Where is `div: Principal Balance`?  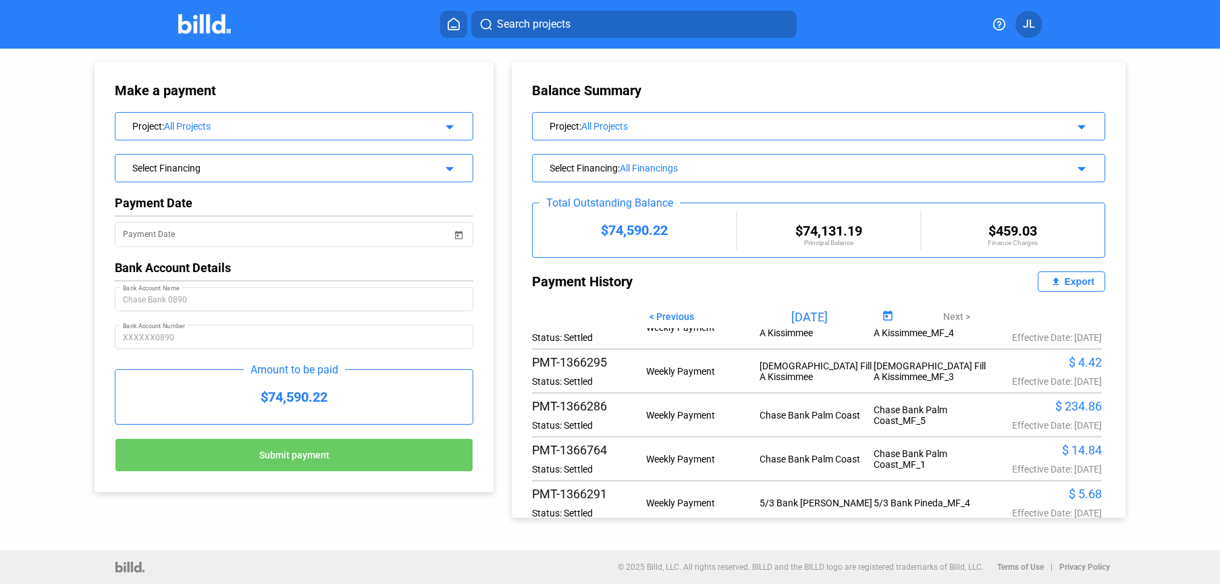
div: Principal Balance is located at coordinates (828, 242).